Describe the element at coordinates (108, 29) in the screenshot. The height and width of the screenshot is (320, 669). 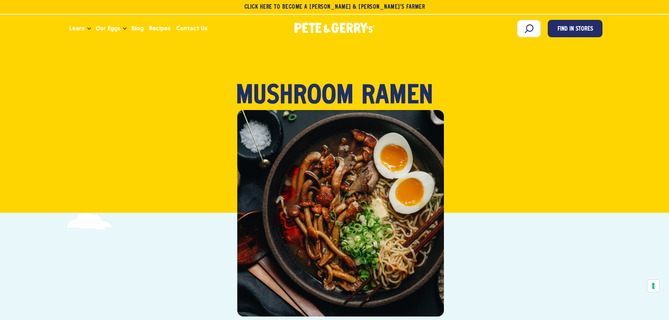
I see `a: Our Eggs` at that location.